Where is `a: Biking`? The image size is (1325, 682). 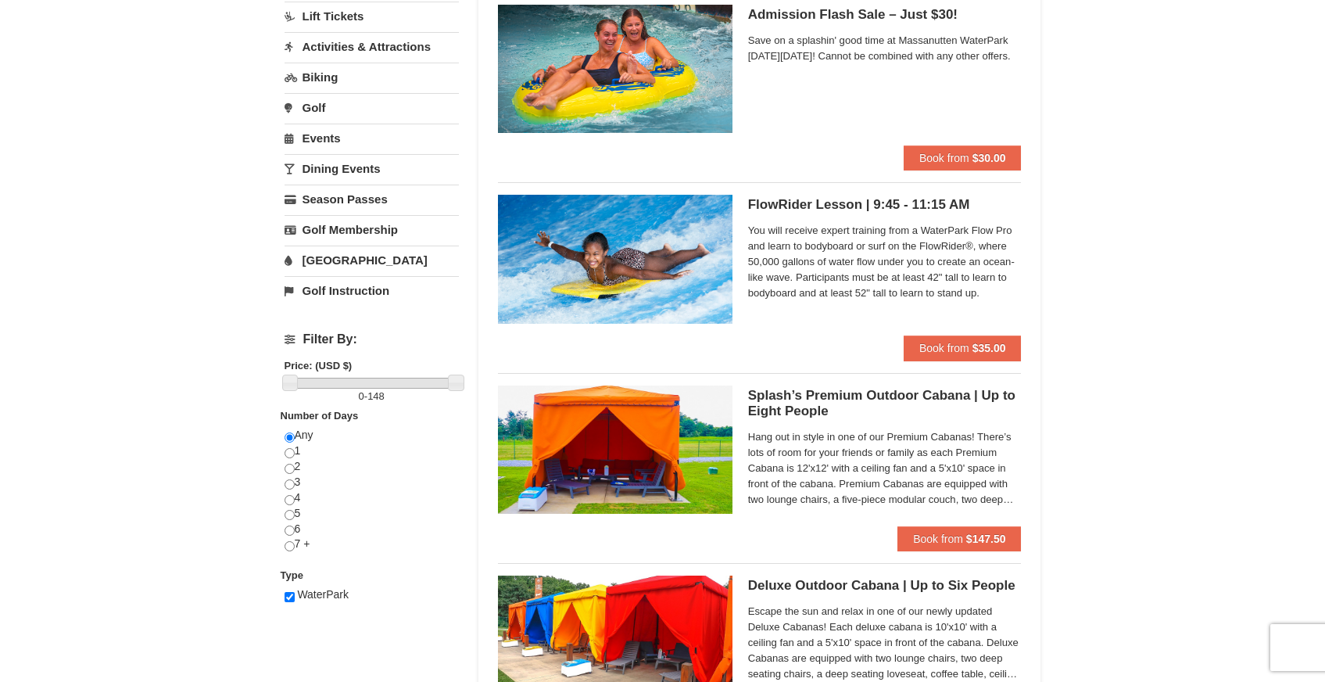 a: Biking is located at coordinates (371, 77).